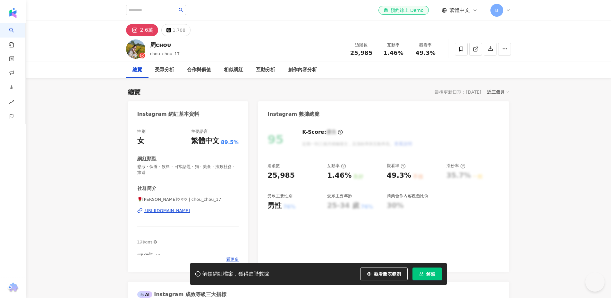 The width and height of the screenshot is (611, 298). What do you see at coordinates (145, 295) in the screenshot?
I see `div: AI` at bounding box center [145, 295].